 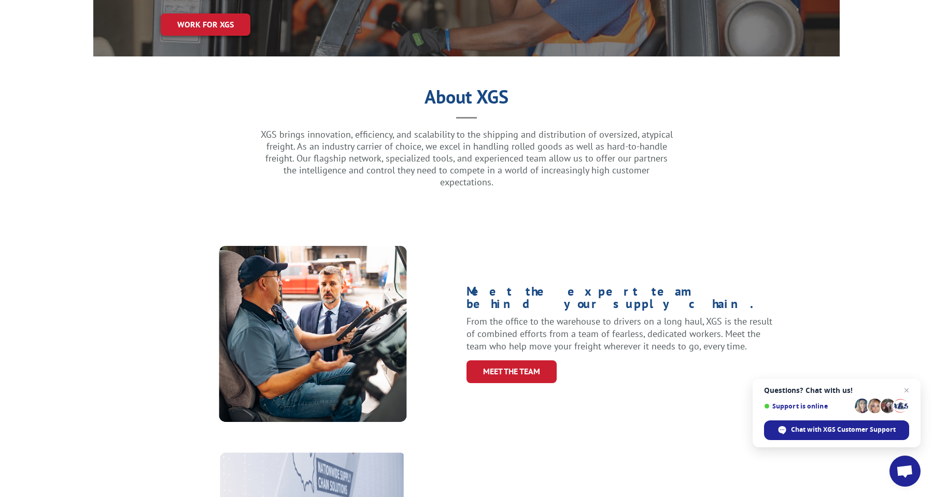 I want to click on div: Open chat, so click(x=905, y=472).